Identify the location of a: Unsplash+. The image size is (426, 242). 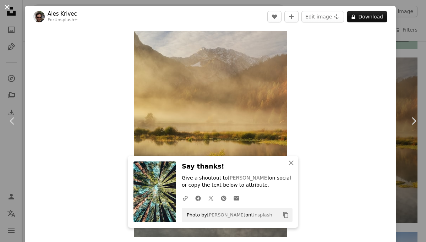
(66, 20).